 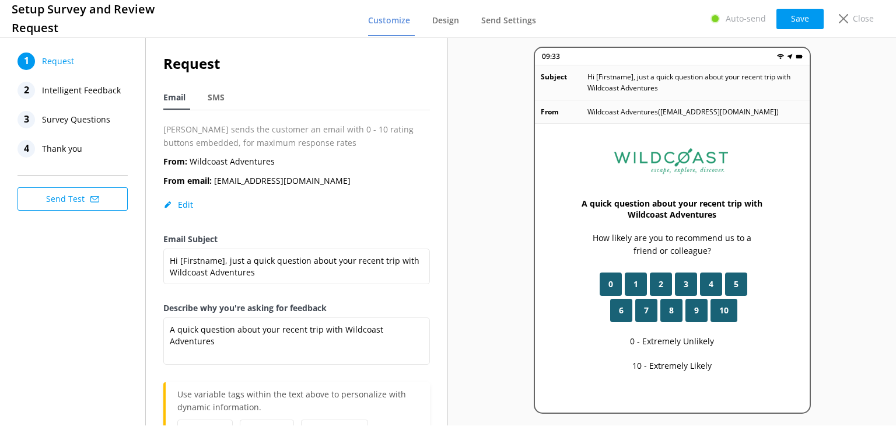 I want to click on img: battery.png, so click(x=799, y=57).